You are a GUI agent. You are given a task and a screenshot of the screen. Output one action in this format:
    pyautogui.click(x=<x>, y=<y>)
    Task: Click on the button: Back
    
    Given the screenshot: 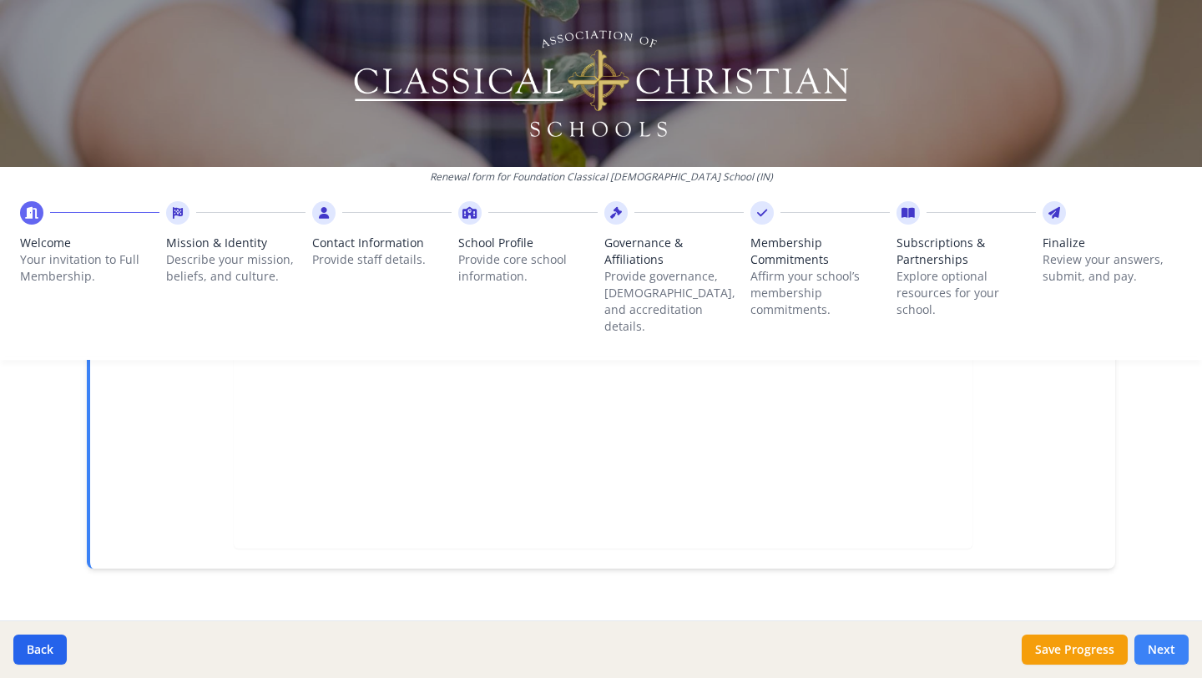 What is the action you would take?
    pyautogui.click(x=40, y=650)
    